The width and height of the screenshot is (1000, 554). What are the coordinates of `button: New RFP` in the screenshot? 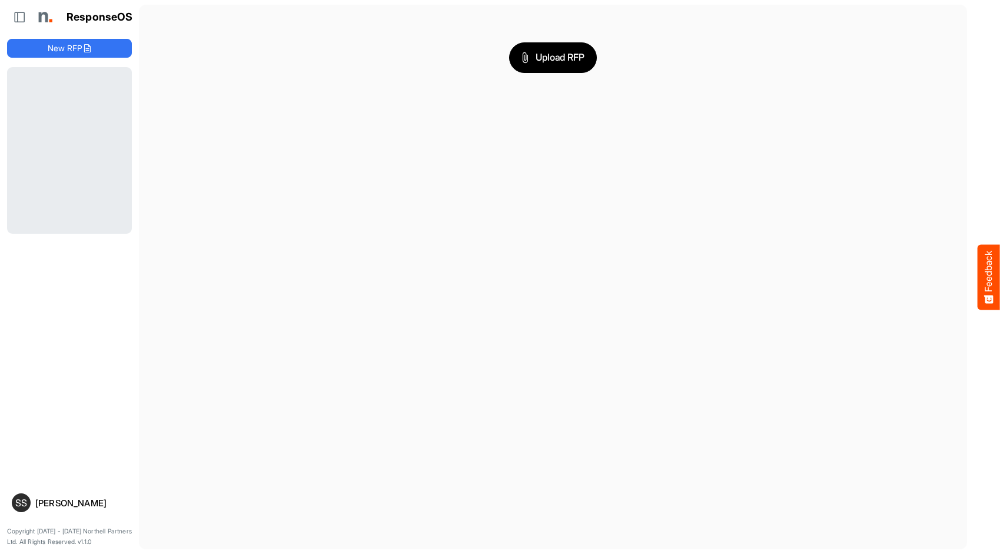 It's located at (69, 48).